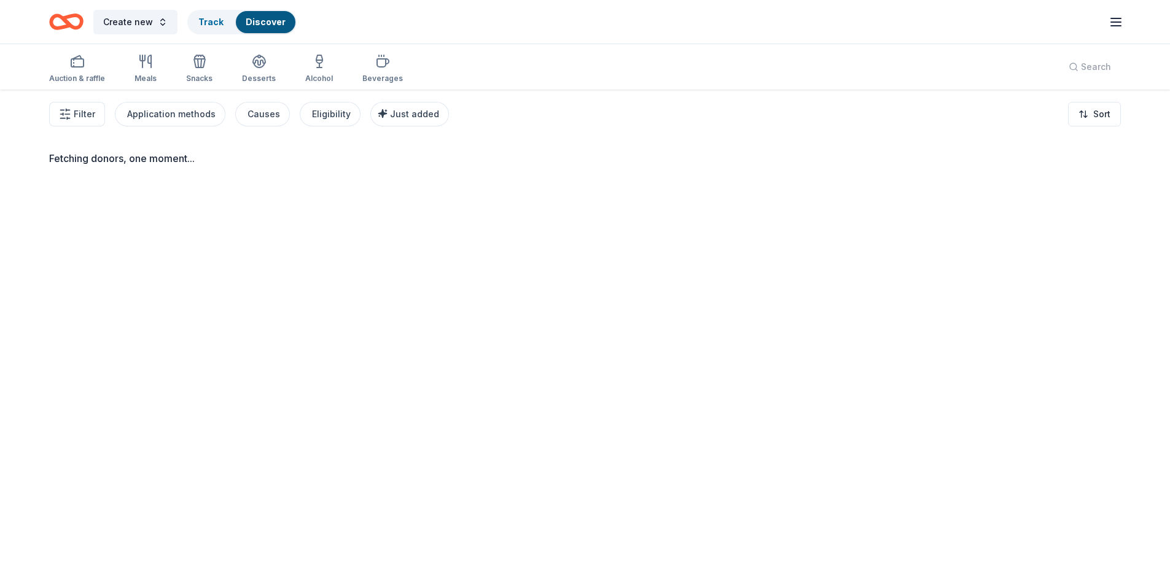  What do you see at coordinates (199, 79) in the screenshot?
I see `div: Snacks` at bounding box center [199, 79].